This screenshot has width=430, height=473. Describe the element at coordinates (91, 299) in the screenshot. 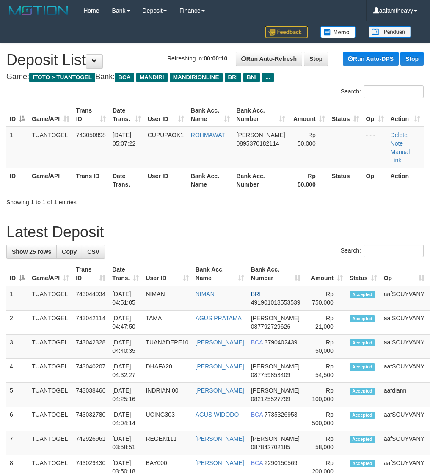

I see `td: 743044934` at that location.